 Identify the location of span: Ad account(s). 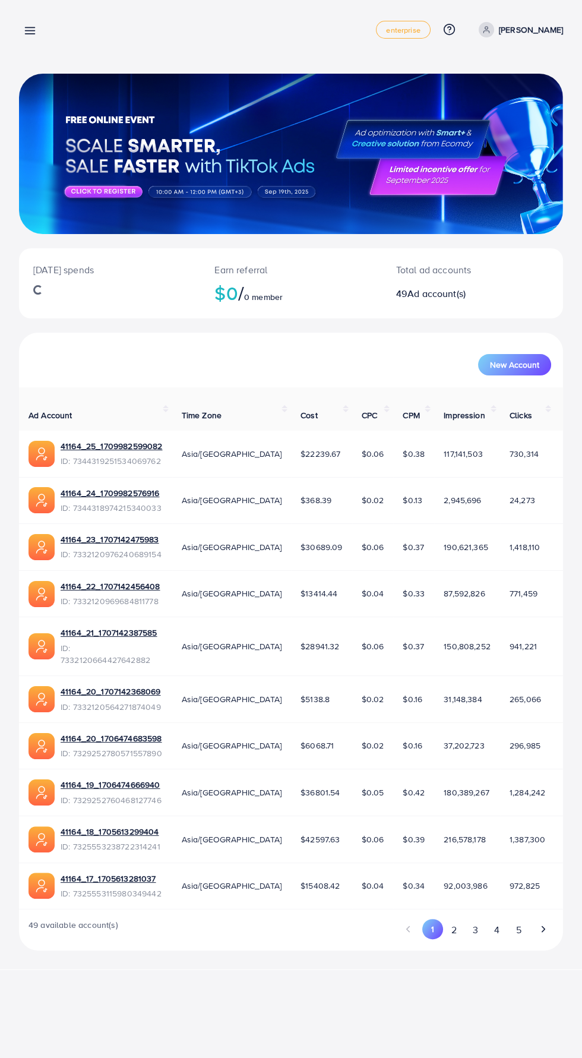
(437, 293).